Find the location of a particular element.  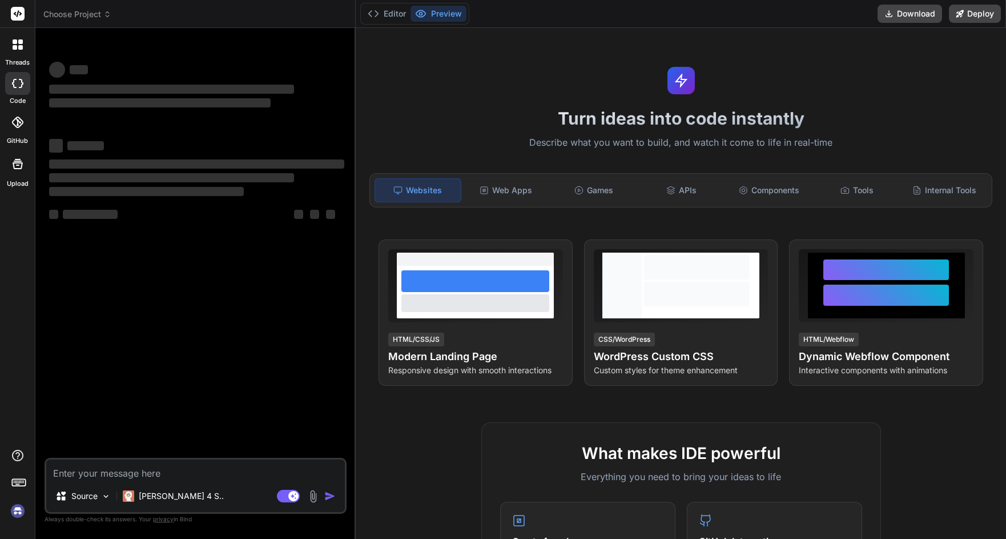

img: signin is located at coordinates (18, 511).